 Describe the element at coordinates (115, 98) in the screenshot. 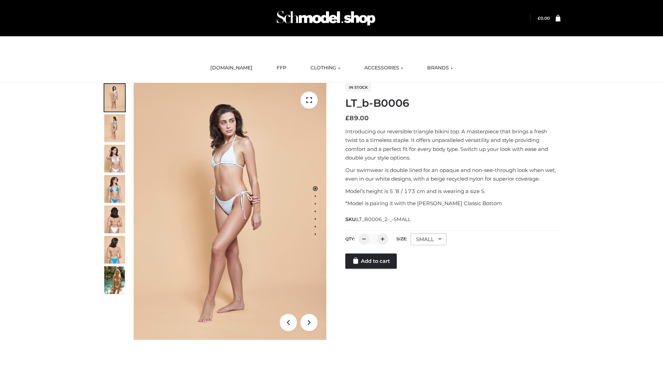

I see `img: ArielClassicBikiniTop_CloudNine_AzureSky_OW114ECO_1-scaled.jpg` at that location.